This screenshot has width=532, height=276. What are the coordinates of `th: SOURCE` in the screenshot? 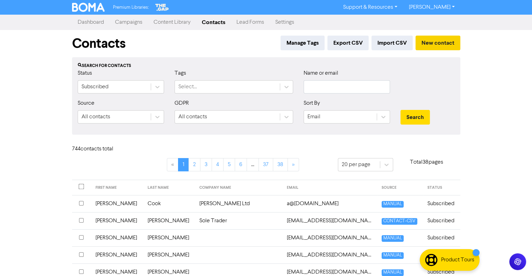 It's located at (400, 188).